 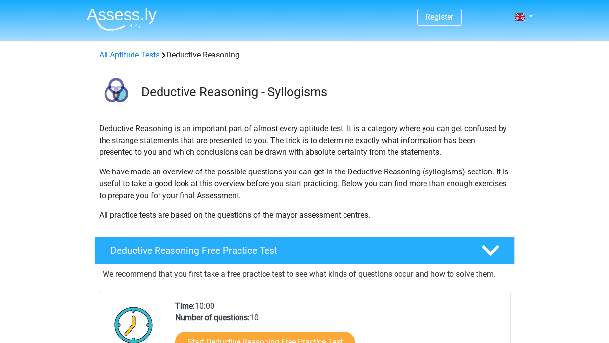 What do you see at coordinates (129, 54) in the screenshot?
I see `a: All Aptitude Tests` at bounding box center [129, 54].